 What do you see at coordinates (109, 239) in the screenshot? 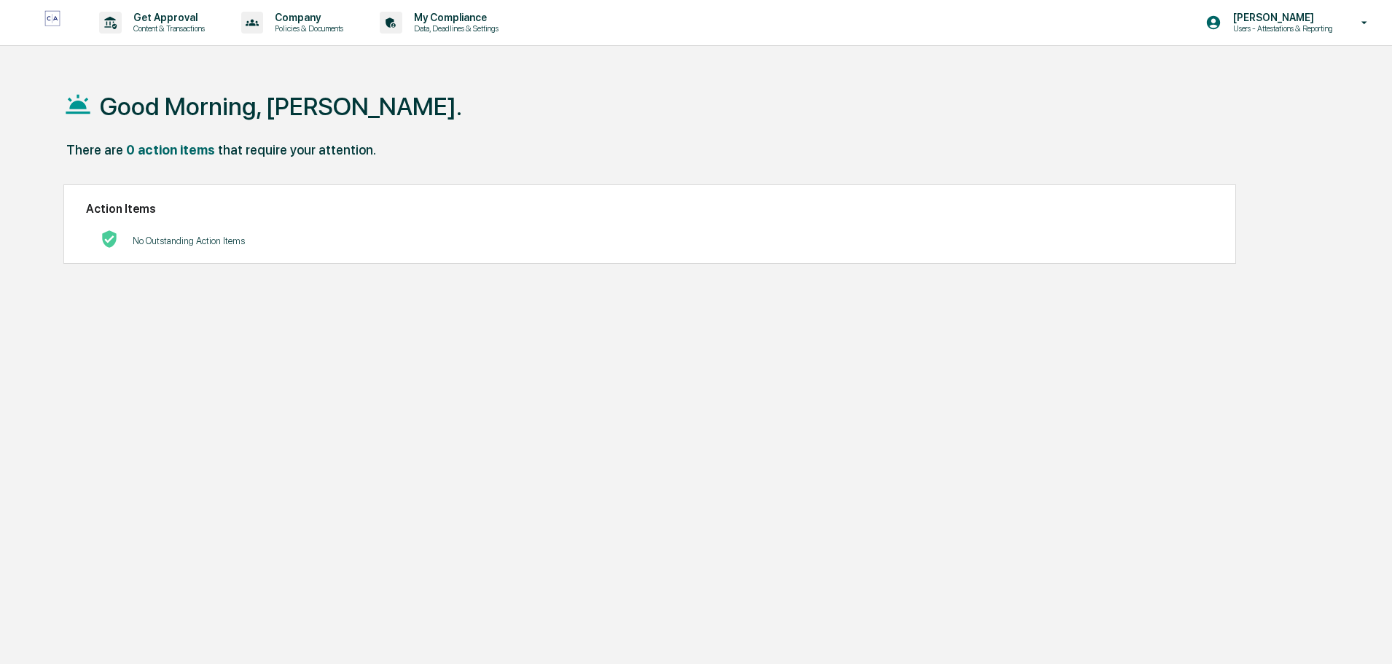
I see `img: No Actions logo` at bounding box center [109, 239].